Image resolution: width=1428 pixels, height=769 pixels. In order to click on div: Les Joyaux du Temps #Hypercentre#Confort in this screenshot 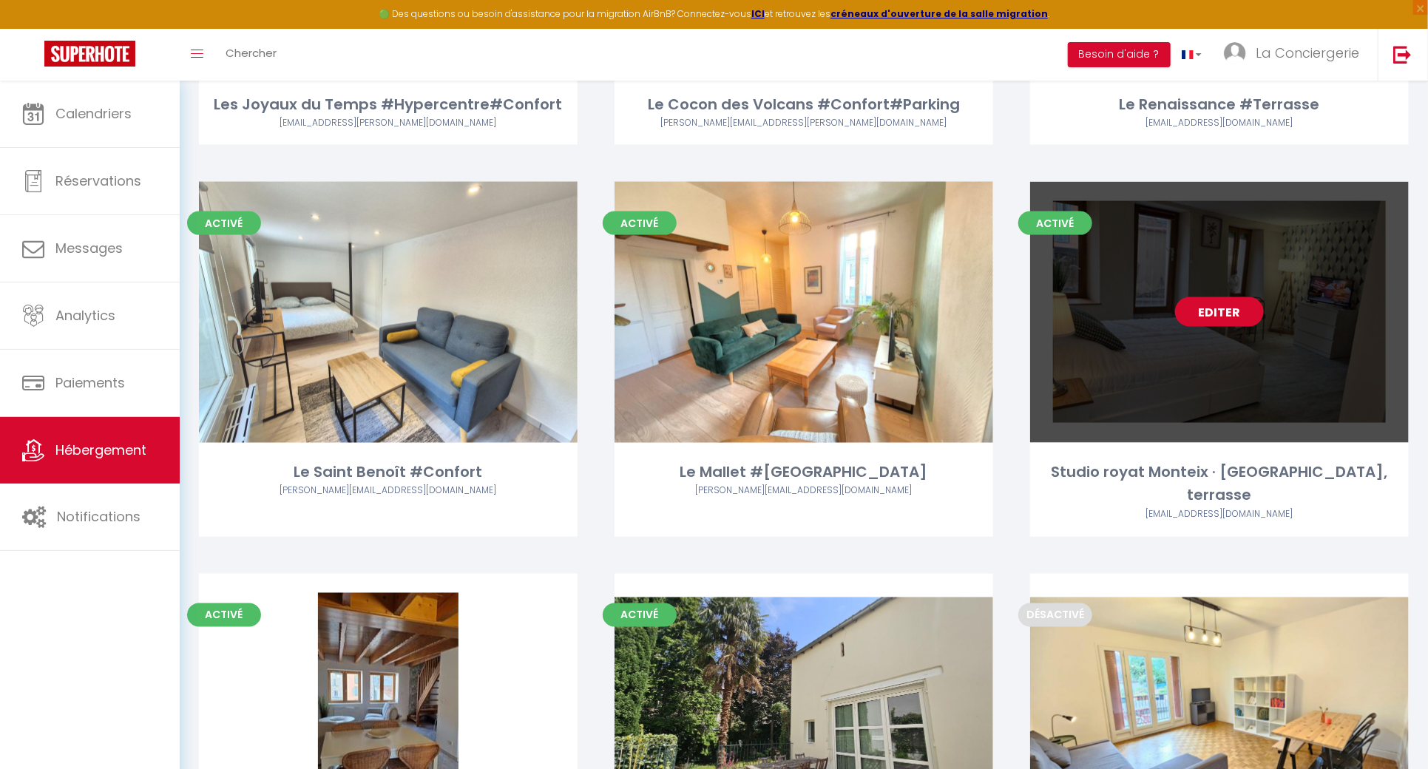, I will do `click(388, 104)`.